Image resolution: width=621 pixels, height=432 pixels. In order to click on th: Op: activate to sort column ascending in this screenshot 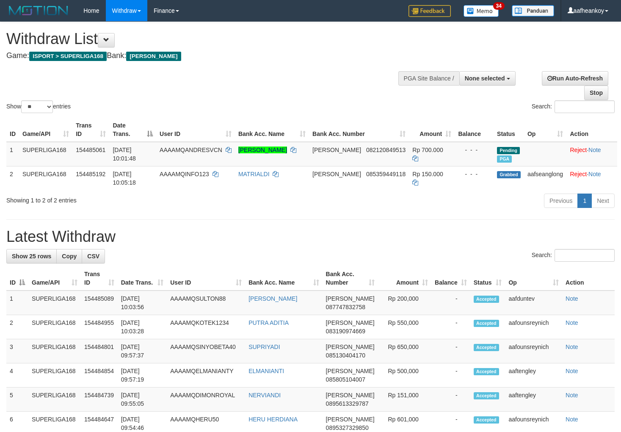, I will do `click(534, 278)`.